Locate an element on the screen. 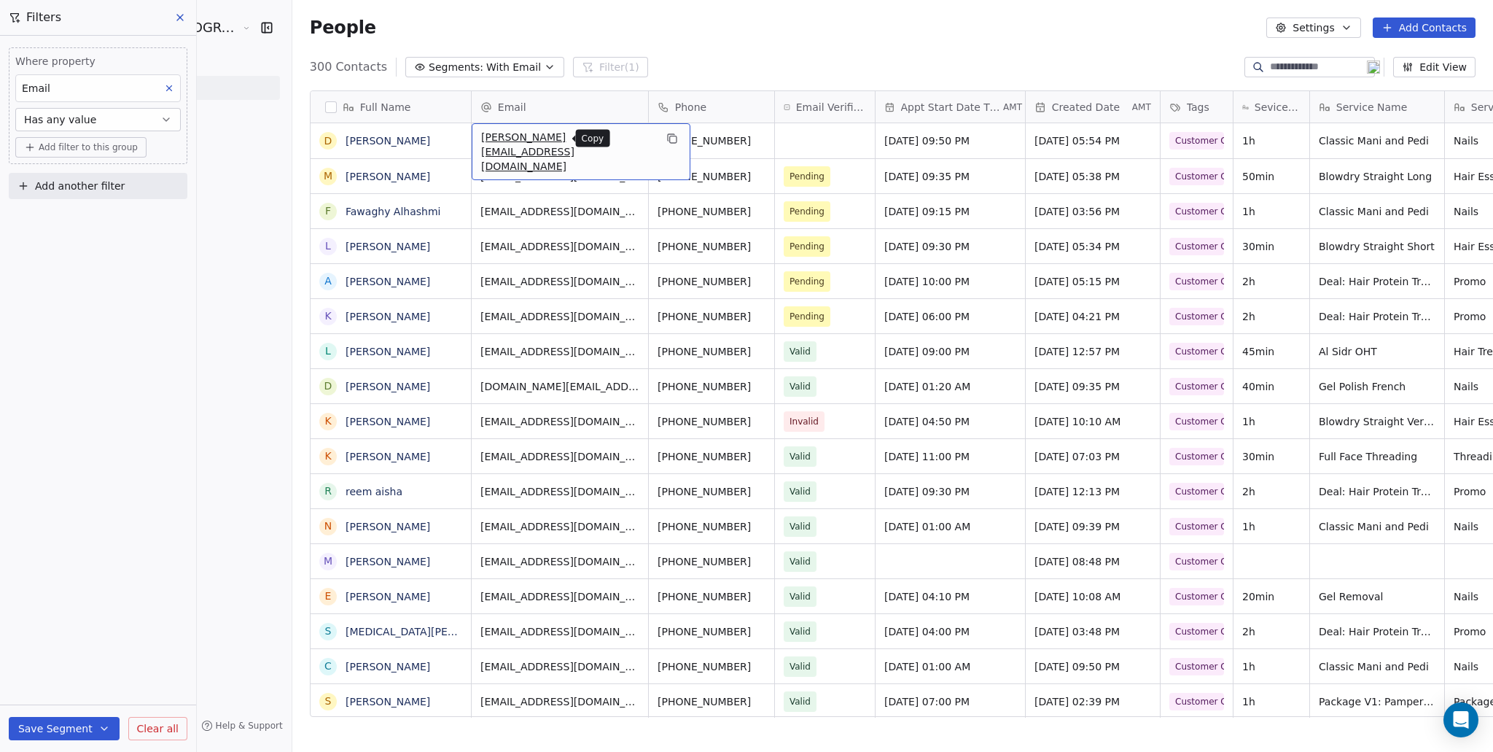 The image size is (1493, 752). div: Email is located at coordinates (560, 106).